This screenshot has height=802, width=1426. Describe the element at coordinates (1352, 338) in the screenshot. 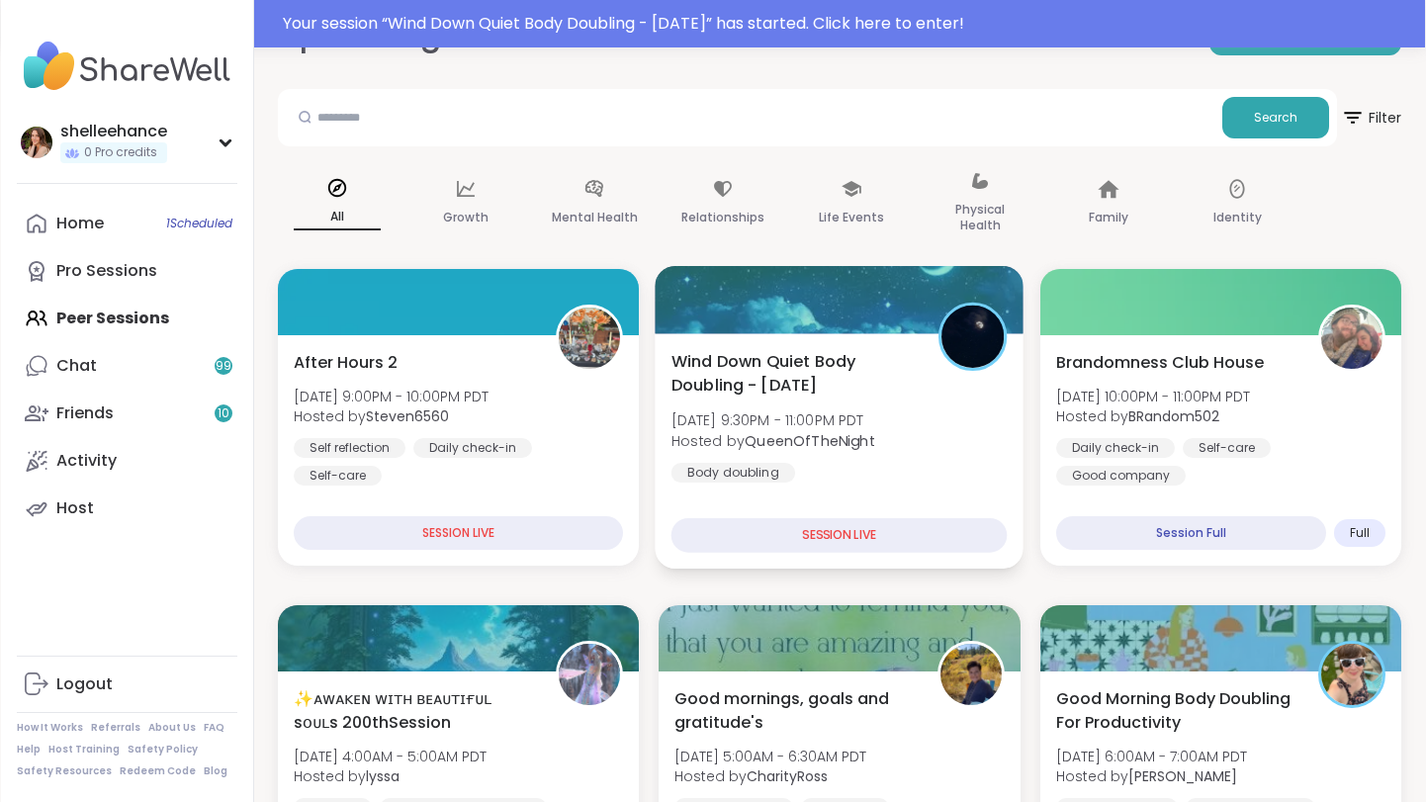

I see `img: BRandom502` at that location.